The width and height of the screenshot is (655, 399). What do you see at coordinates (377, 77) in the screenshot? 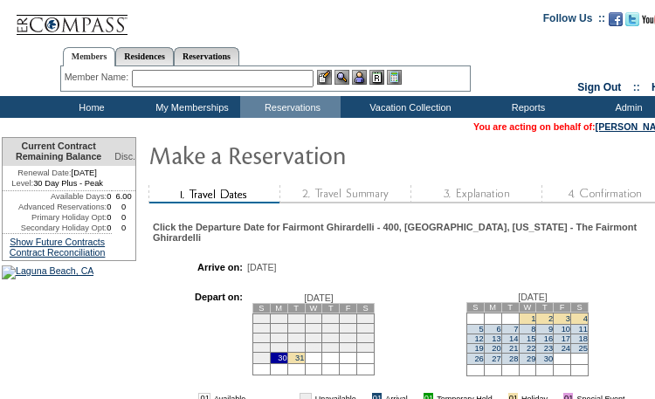
I see `img: Reservations` at bounding box center [377, 77].